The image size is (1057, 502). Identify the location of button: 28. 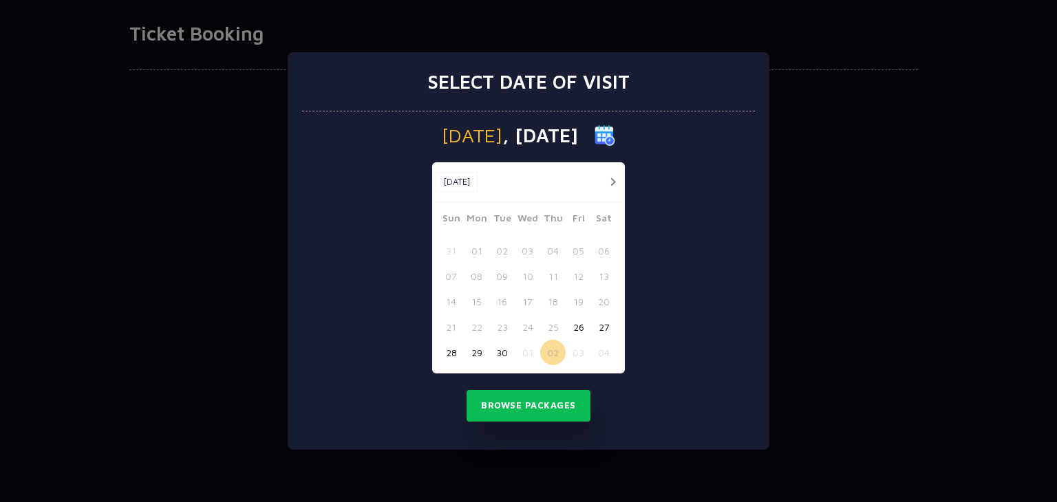
(451, 352).